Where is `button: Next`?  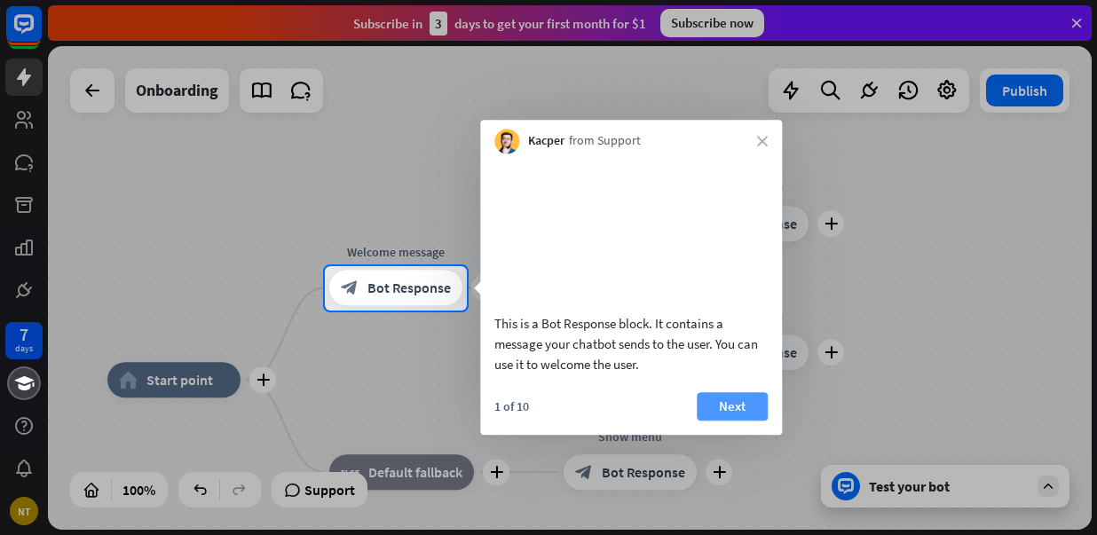
button: Next is located at coordinates (732, 406).